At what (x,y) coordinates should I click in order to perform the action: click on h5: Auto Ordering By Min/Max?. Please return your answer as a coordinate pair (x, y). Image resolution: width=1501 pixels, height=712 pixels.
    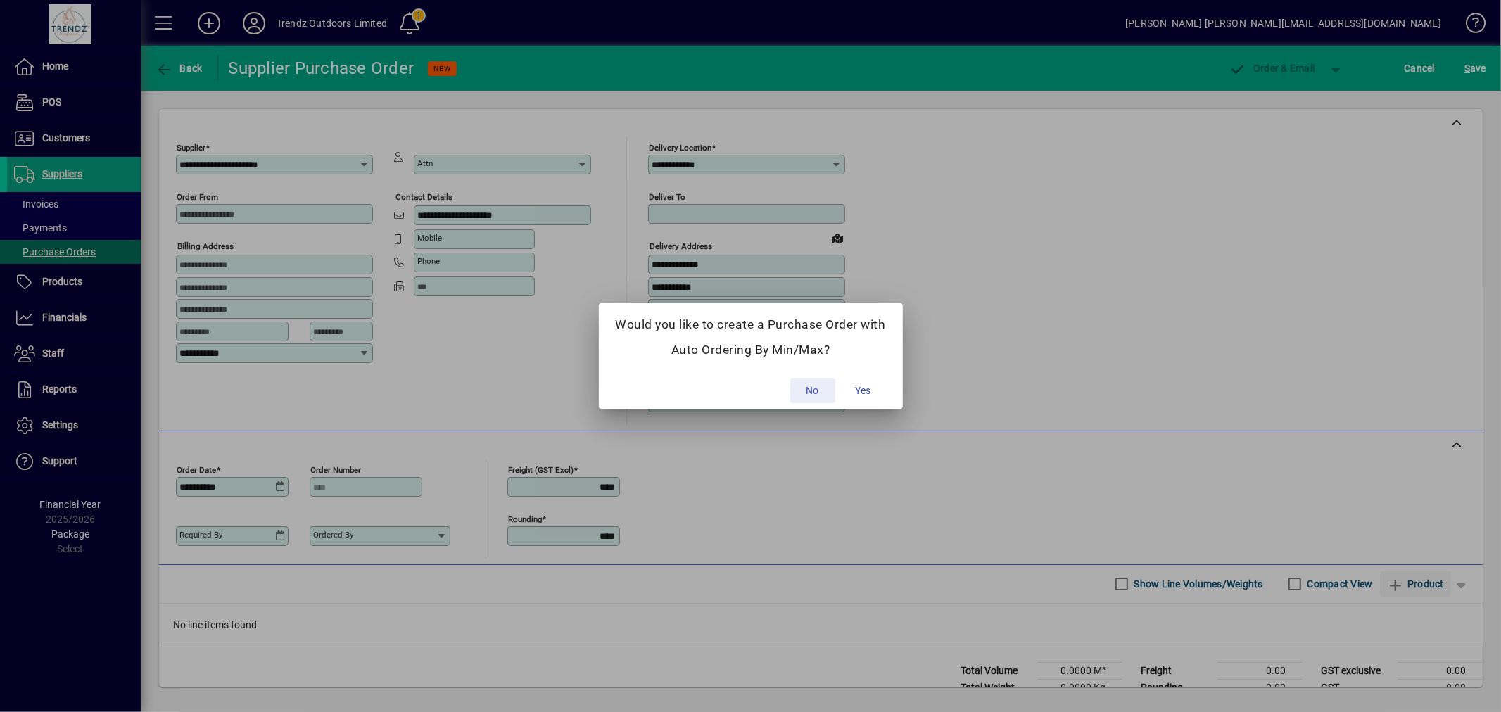
    Looking at the image, I should click on (751, 350).